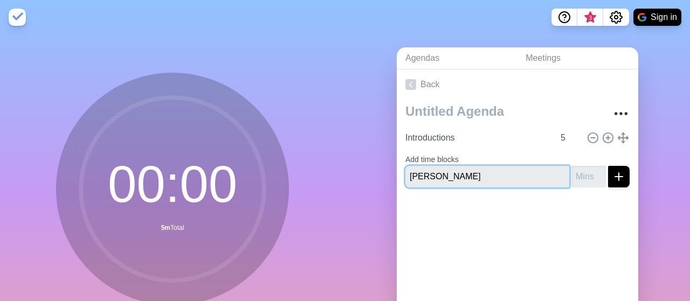 The height and width of the screenshot is (301, 690). I want to click on label: Add time blocks, so click(432, 159).